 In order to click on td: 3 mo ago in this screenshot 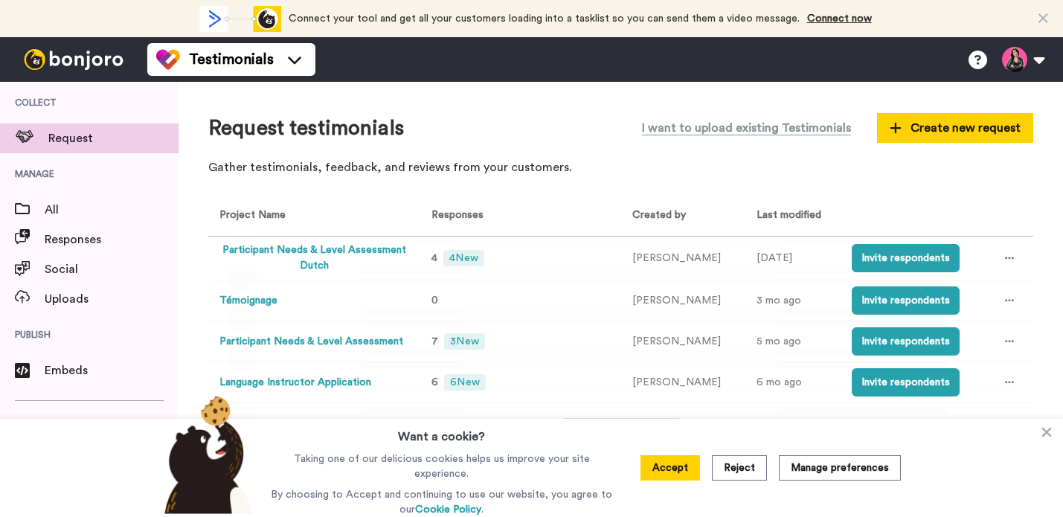, I will do `click(793, 301)`.